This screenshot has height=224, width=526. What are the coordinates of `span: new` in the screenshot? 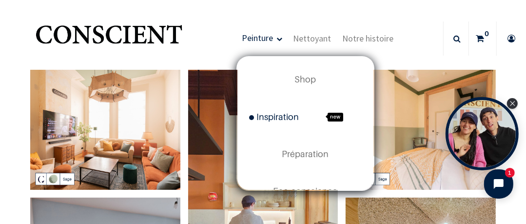 It's located at (336, 117).